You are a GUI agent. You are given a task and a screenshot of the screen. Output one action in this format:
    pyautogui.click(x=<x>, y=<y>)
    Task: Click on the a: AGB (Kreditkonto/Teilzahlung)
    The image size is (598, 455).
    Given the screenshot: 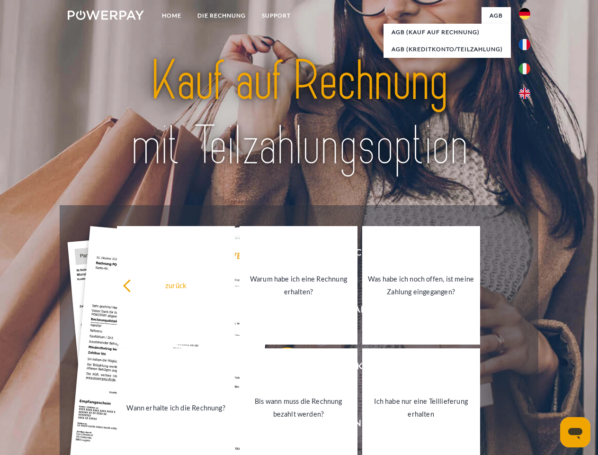 What is the action you would take?
    pyautogui.click(x=447, y=49)
    